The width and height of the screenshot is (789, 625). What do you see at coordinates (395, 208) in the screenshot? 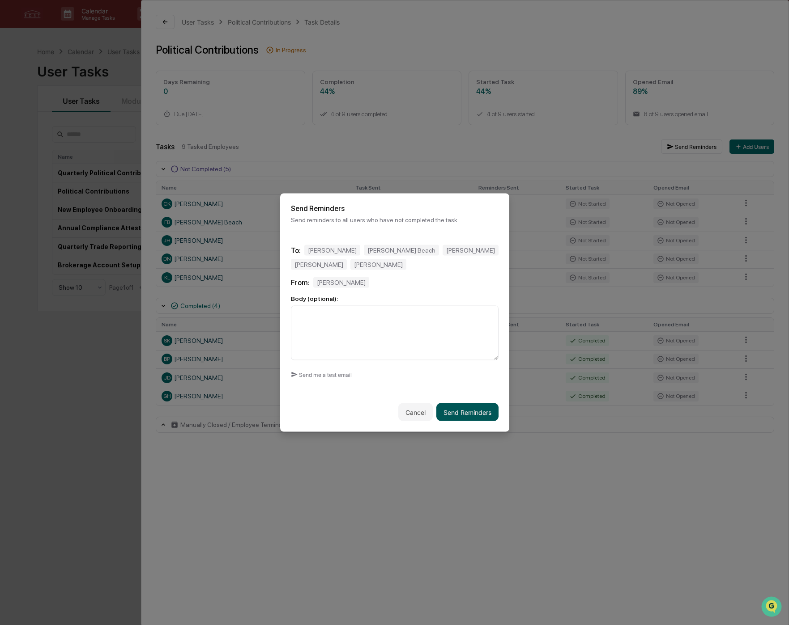
I see `h2: Send Reminders` at bounding box center [395, 208].